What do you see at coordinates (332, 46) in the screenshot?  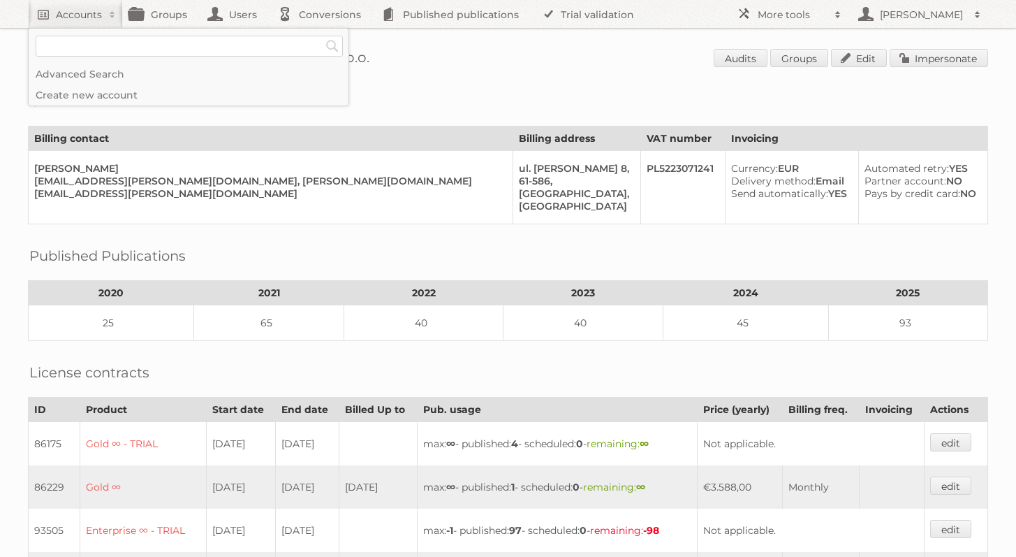 I see `input: Search` at bounding box center [332, 46].